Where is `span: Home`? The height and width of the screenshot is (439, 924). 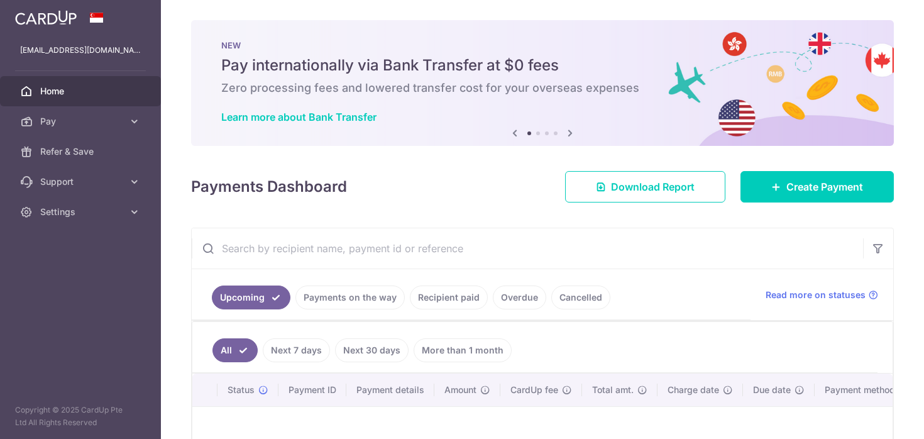 span: Home is located at coordinates (82, 91).